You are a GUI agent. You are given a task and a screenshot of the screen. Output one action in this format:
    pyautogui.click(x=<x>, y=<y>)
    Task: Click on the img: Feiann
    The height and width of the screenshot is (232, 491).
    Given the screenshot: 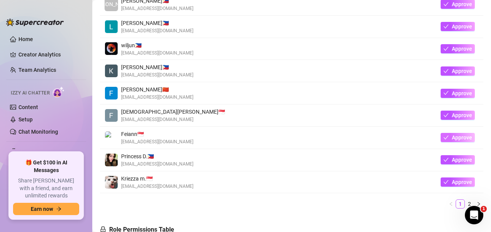 What is the action you would take?
    pyautogui.click(x=111, y=138)
    